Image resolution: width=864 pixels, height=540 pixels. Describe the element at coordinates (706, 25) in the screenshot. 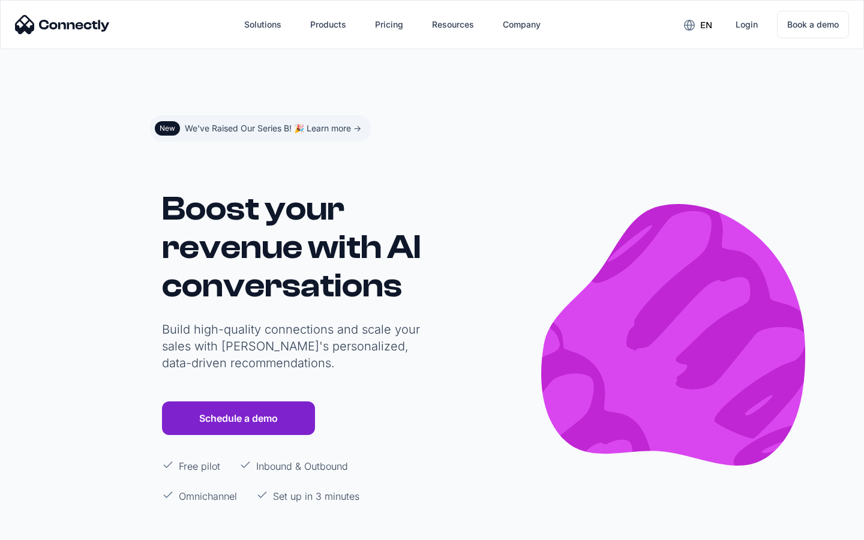

I see `div: en` at that location.